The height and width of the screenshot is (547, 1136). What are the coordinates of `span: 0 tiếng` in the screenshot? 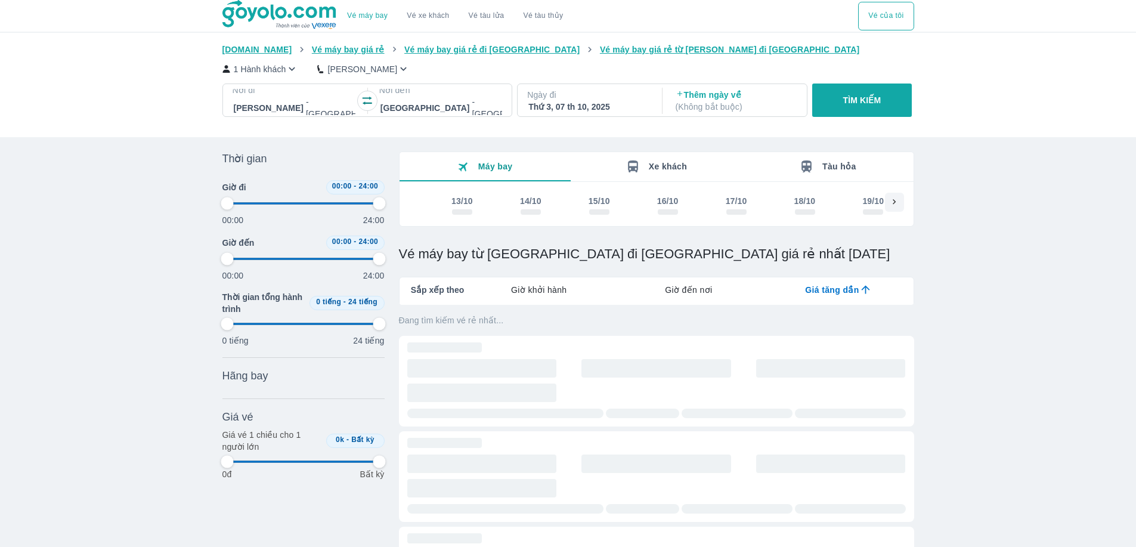 It's located at (328, 302).